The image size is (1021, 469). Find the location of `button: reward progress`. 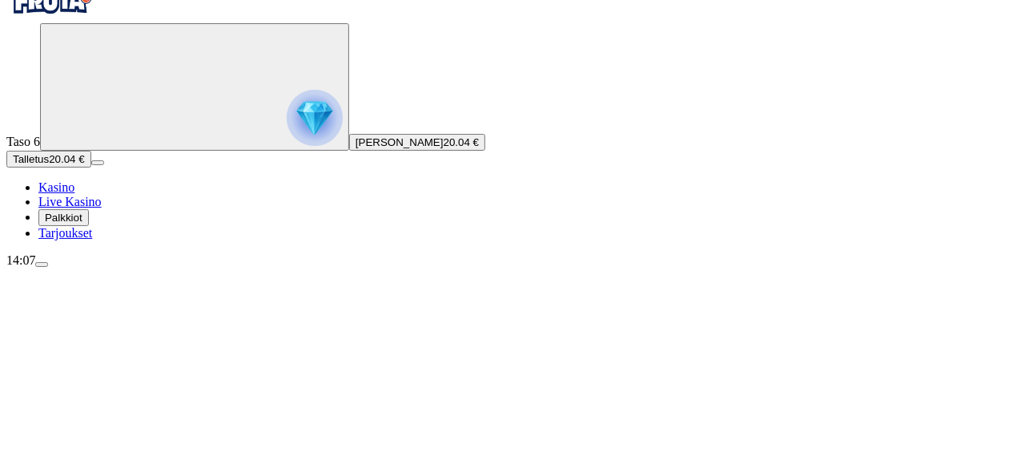

button: reward progress is located at coordinates (195, 87).